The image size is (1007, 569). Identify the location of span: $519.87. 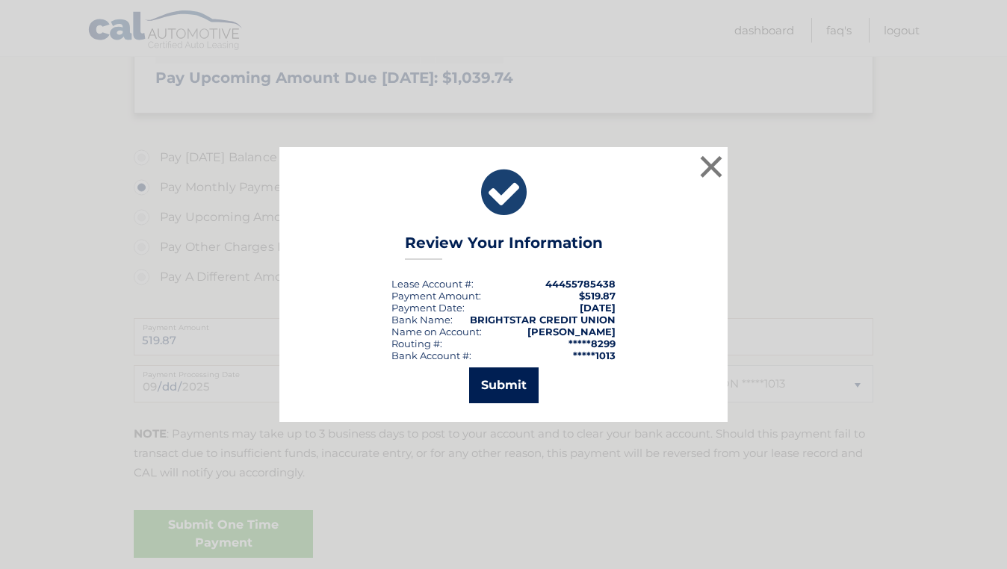
(597, 296).